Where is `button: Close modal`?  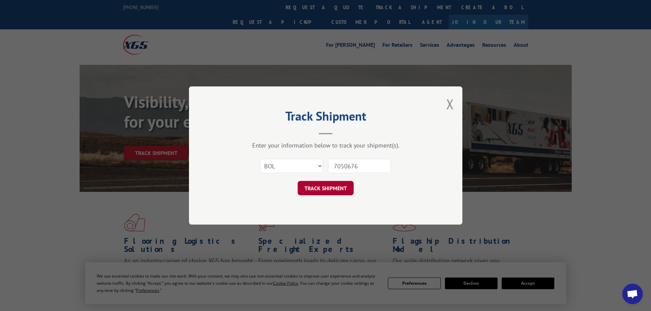 button: Close modal is located at coordinates (450, 104).